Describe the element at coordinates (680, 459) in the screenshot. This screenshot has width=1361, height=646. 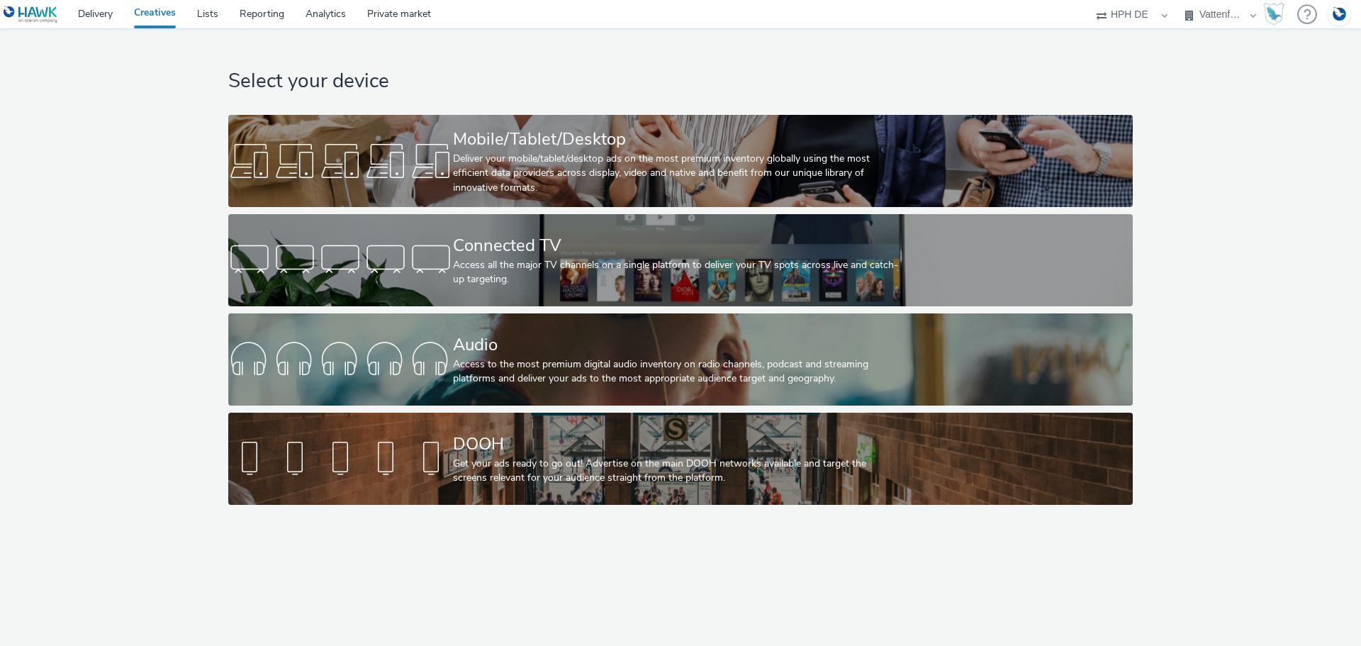
I see `a: DOOHGet your ads ready to go out! Advertise on the main DOOH networks available and target the sc...` at that location.